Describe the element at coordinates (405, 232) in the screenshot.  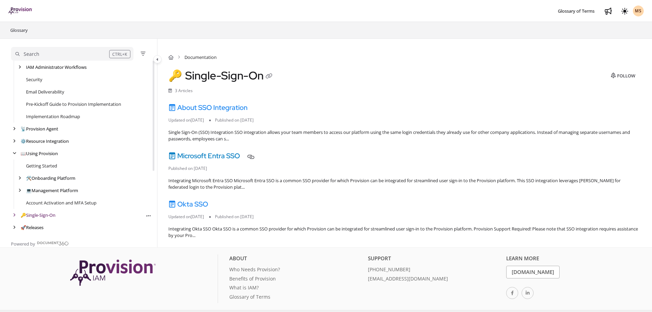
I see `div: Integrating Okta SSO Okta SSO is a common SSO provider for which Provision can be integrated for ...` at that location.